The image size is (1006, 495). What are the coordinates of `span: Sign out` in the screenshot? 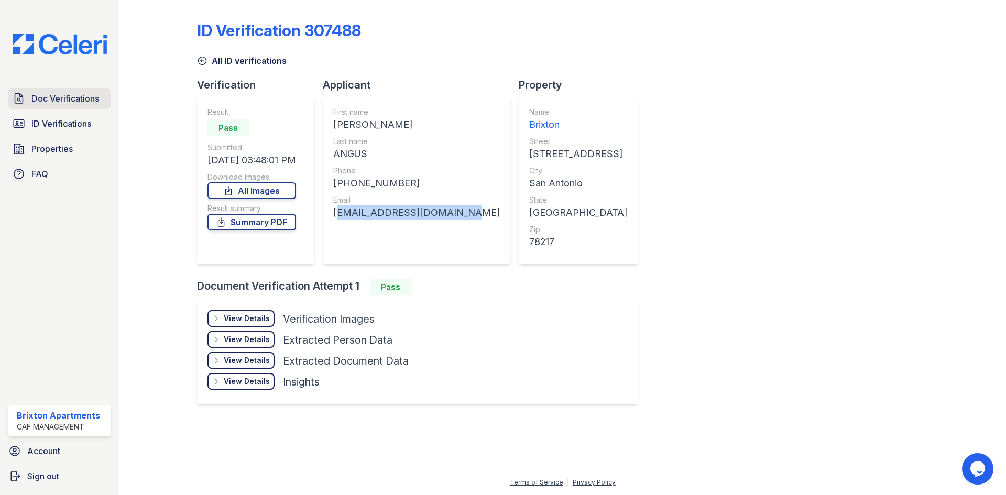 It's located at (43, 476).